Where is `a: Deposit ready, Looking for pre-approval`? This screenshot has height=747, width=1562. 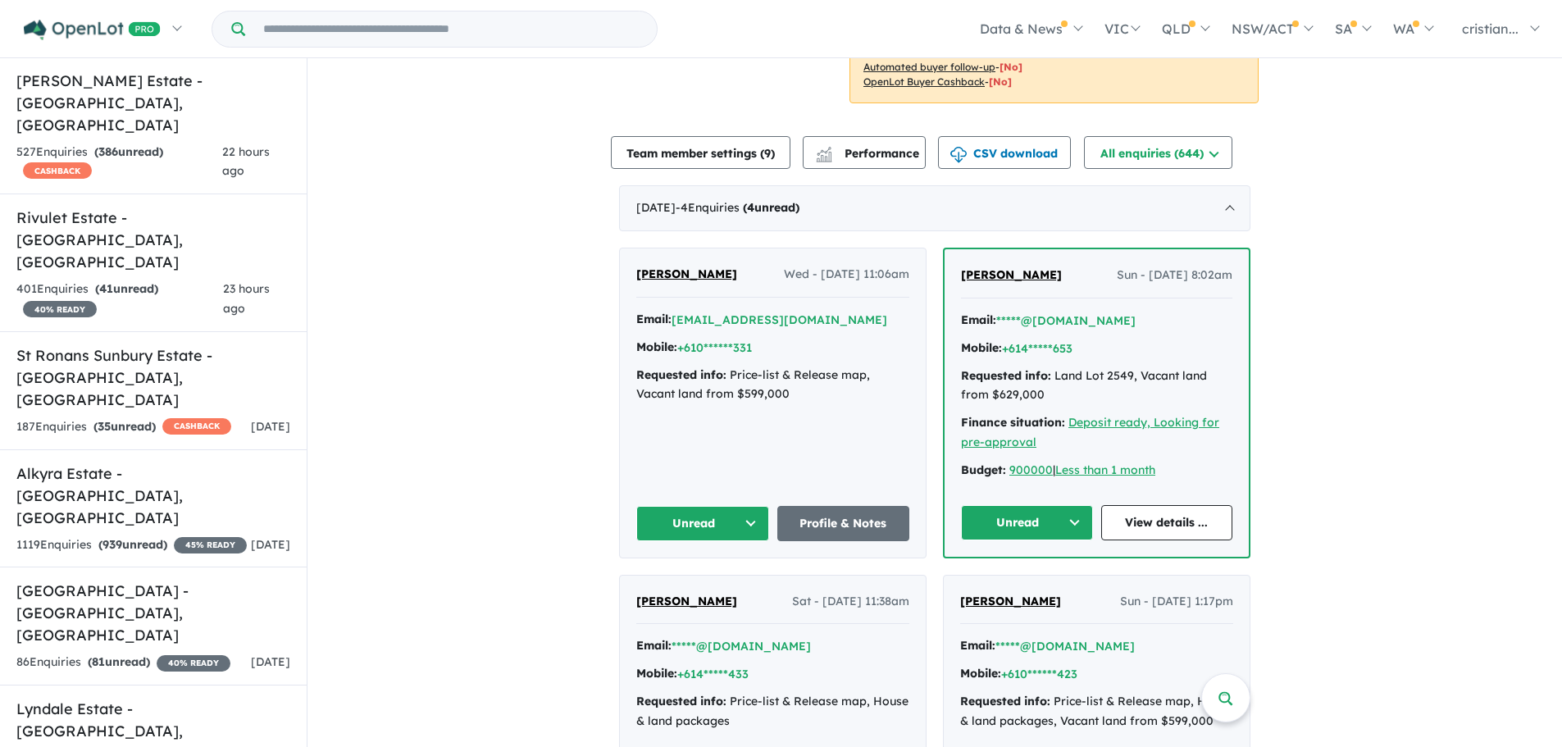 a: Deposit ready, Looking for pre-approval is located at coordinates (1090, 432).